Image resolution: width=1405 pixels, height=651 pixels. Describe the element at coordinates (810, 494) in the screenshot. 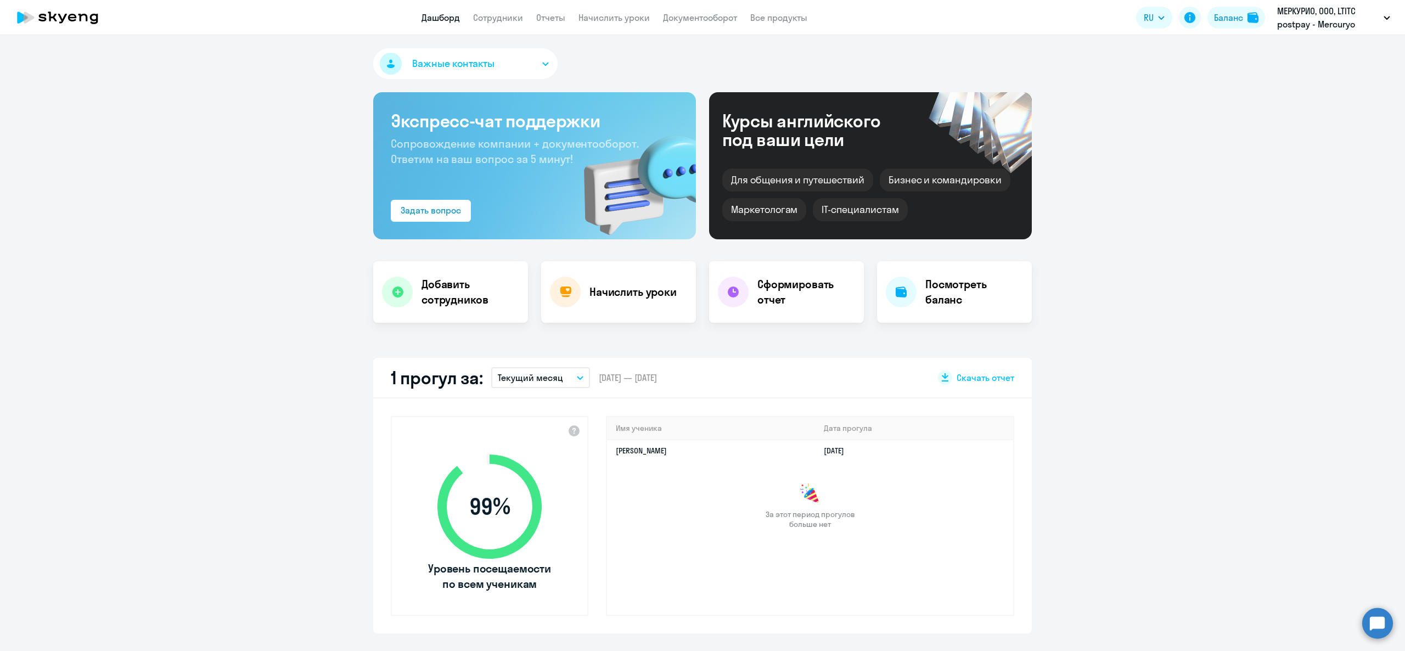

I see `img: congrats` at that location.